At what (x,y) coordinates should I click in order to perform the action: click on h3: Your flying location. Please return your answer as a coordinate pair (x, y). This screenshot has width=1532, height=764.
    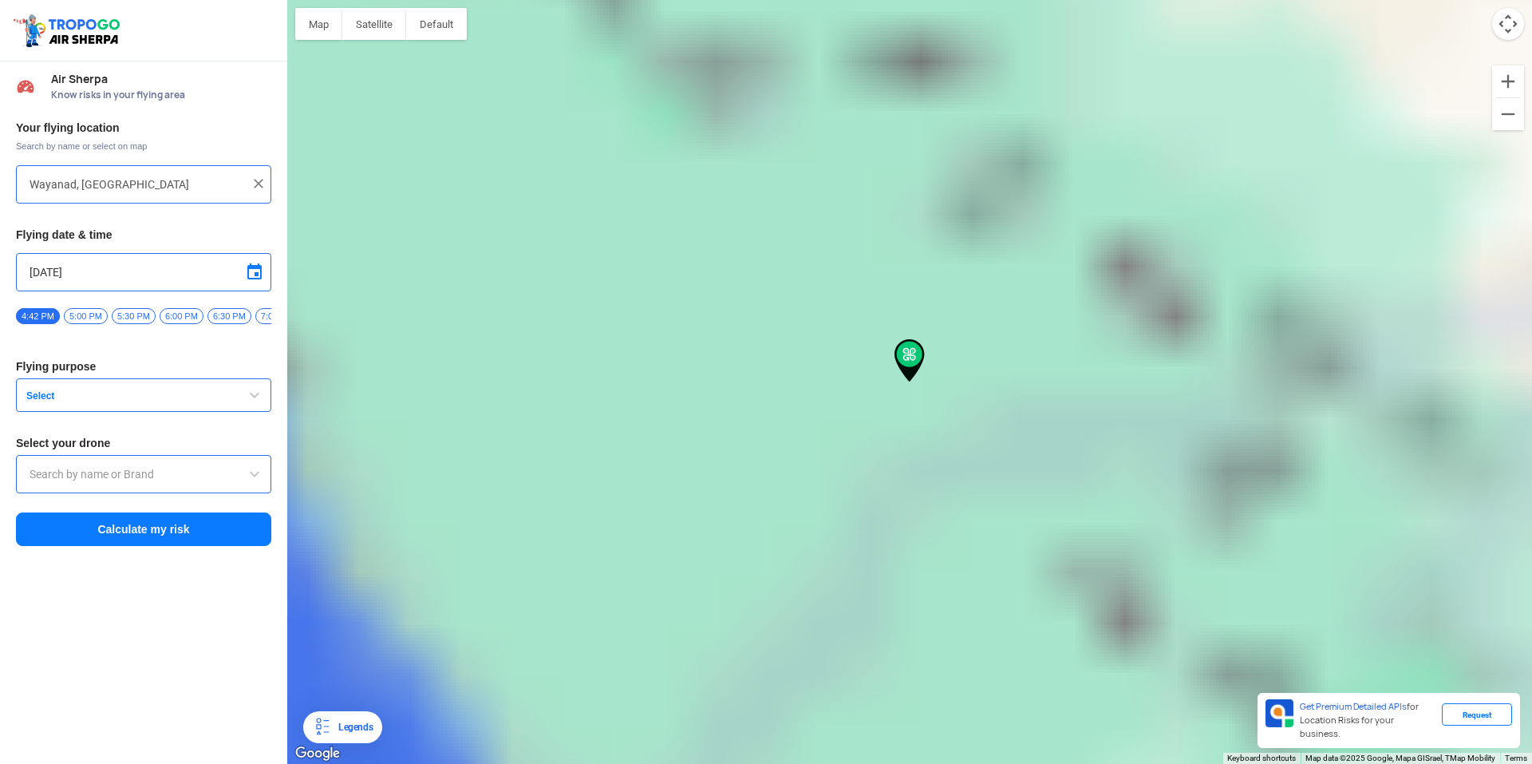
    Looking at the image, I should click on (144, 128).